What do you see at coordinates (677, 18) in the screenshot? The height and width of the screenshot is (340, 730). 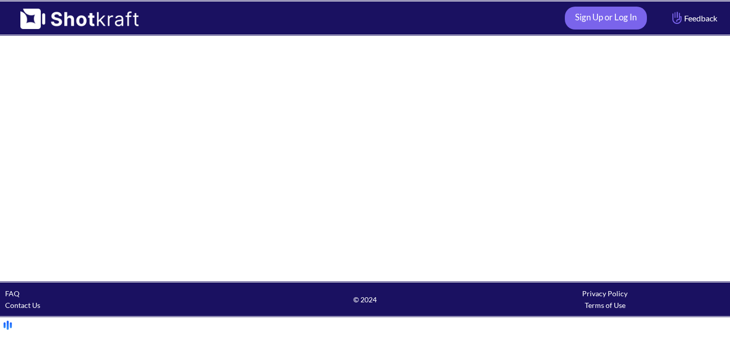 I see `img: Hand Icon` at bounding box center [677, 18].